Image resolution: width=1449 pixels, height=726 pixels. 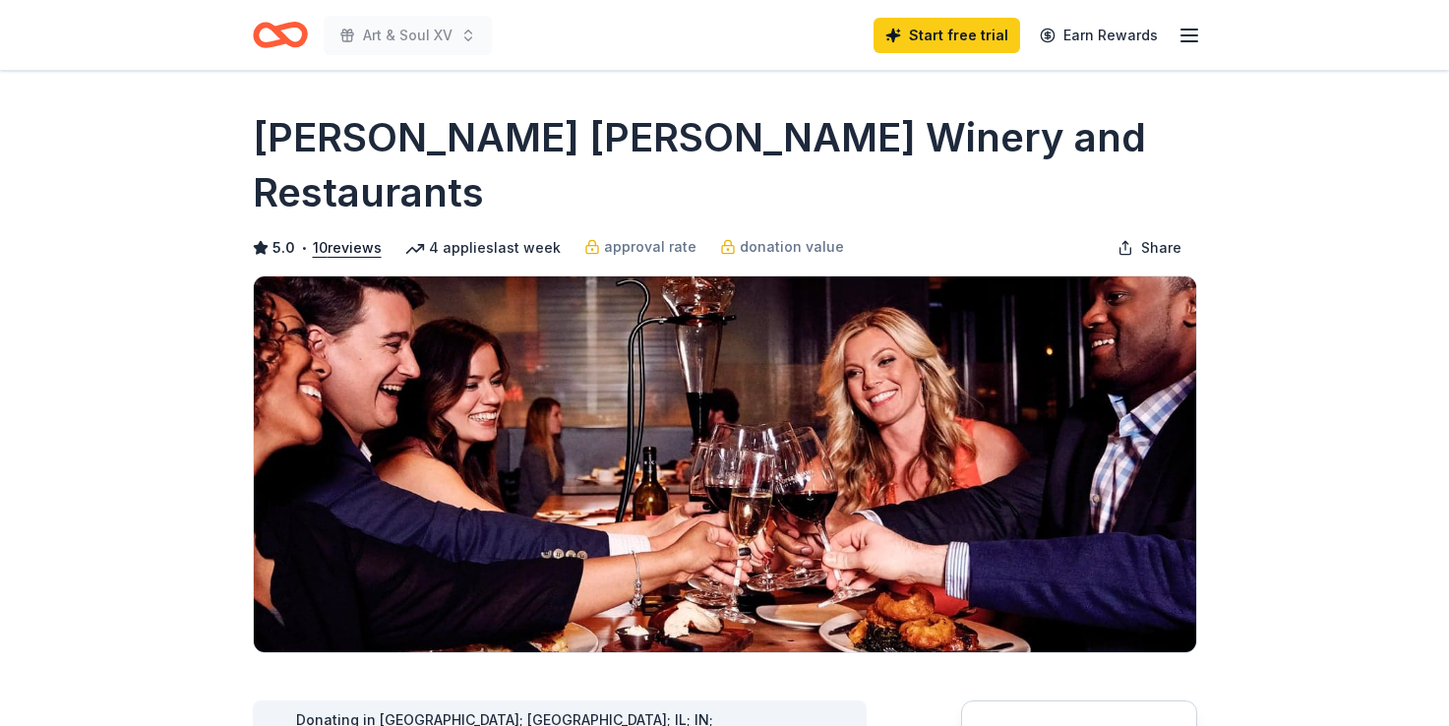 I want to click on div: 4 applies last week, so click(x=483, y=248).